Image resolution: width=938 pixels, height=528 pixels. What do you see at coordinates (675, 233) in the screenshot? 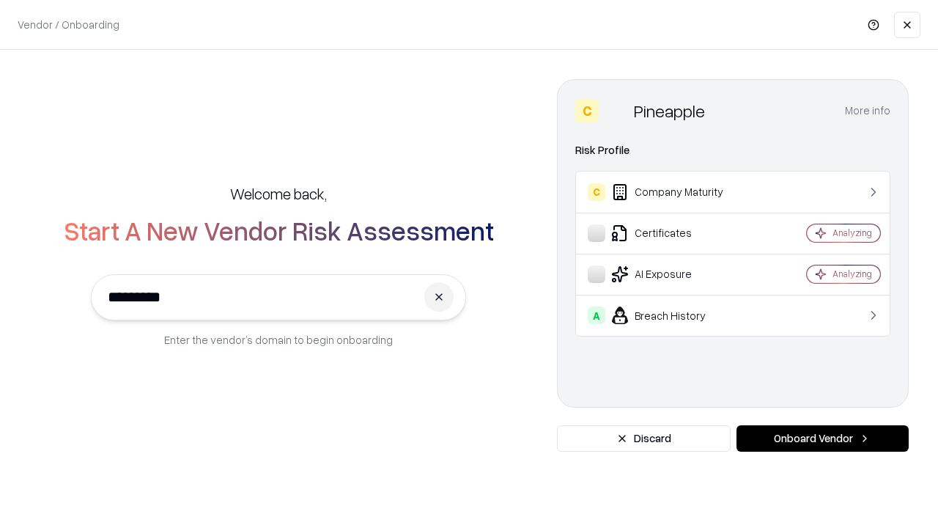
I see `div: Certificates` at bounding box center [675, 233].